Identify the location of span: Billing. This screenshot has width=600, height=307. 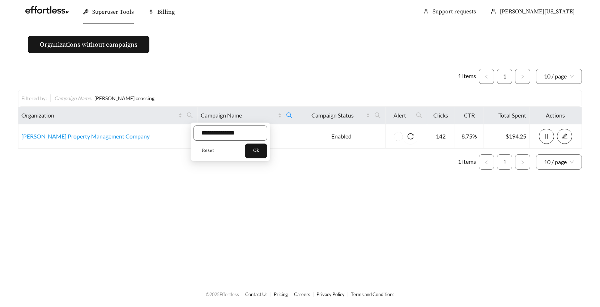
(166, 12).